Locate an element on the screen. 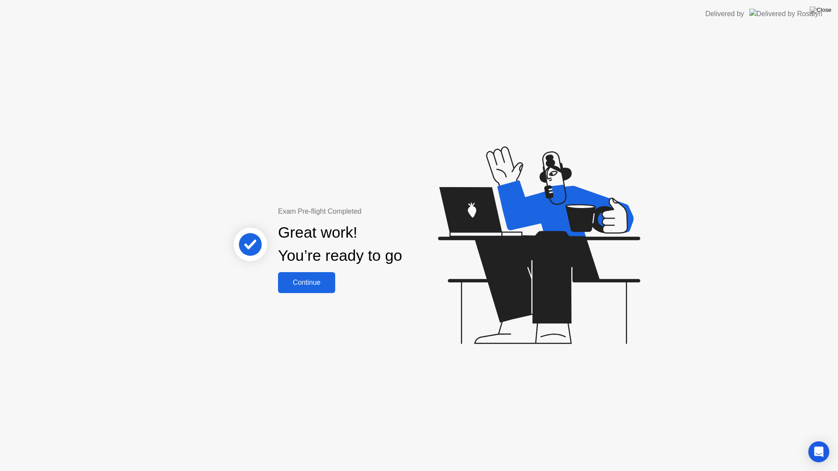  div: Open Intercom Messenger is located at coordinates (819, 452).